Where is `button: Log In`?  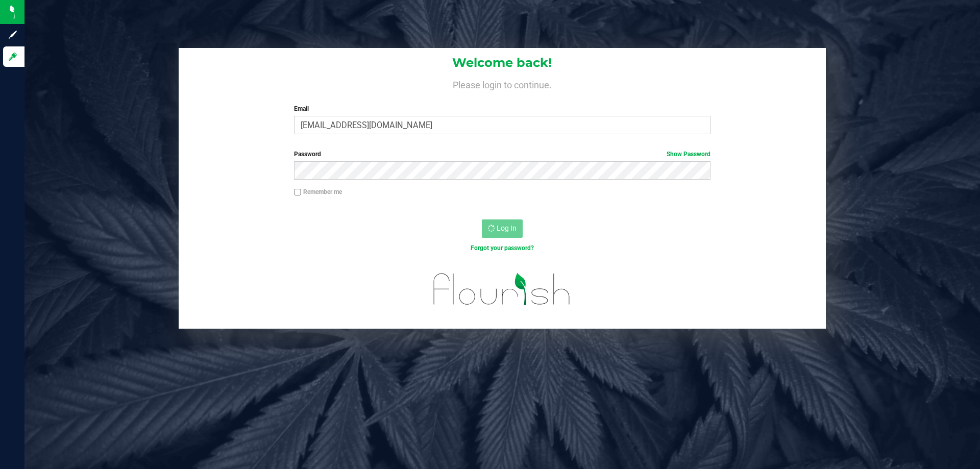
button: Log In is located at coordinates (502, 229).